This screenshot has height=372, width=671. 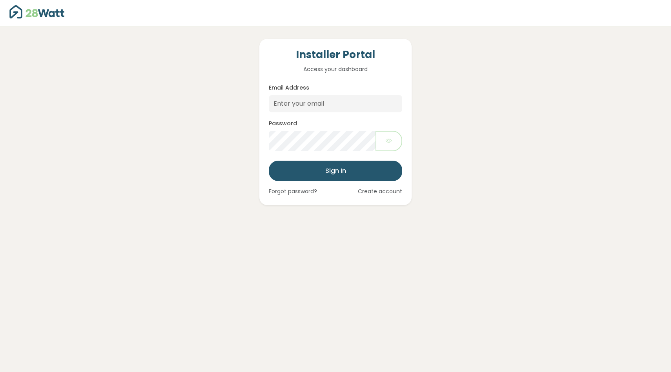 I want to click on p: Access your dashboard, so click(x=336, y=69).